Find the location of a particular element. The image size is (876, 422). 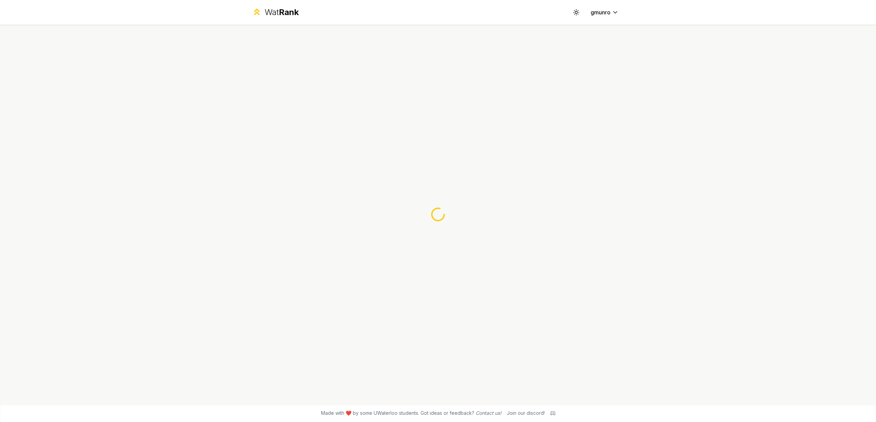

div: Join our discord! is located at coordinates (526, 413).